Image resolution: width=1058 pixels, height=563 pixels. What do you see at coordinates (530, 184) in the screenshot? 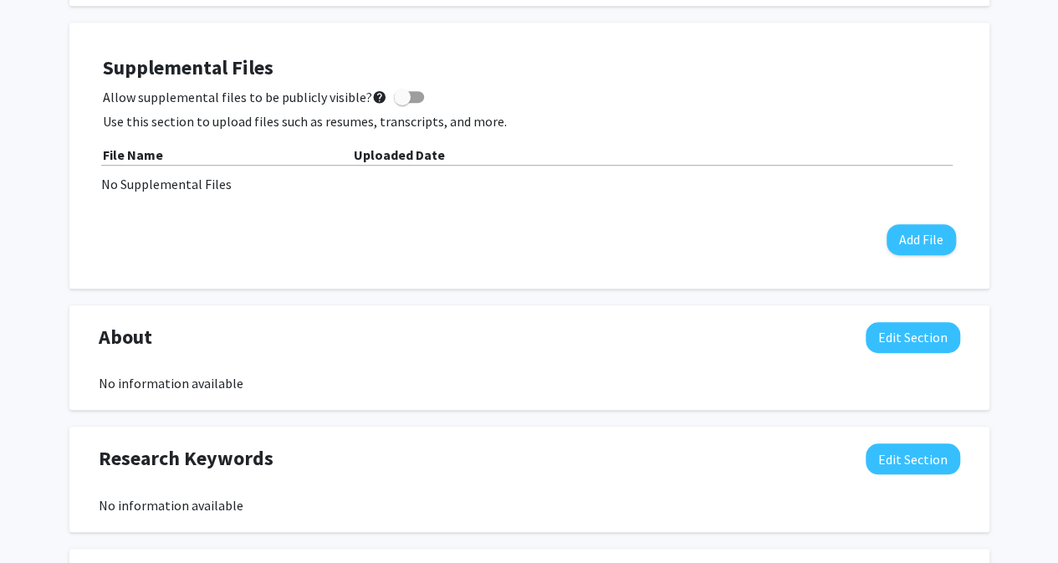
I see `div: No Supplemental Files` at bounding box center [530, 184].